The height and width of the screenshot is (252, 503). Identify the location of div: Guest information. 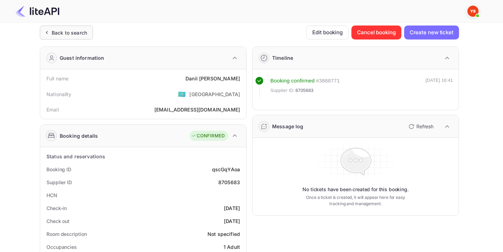
(82, 58).